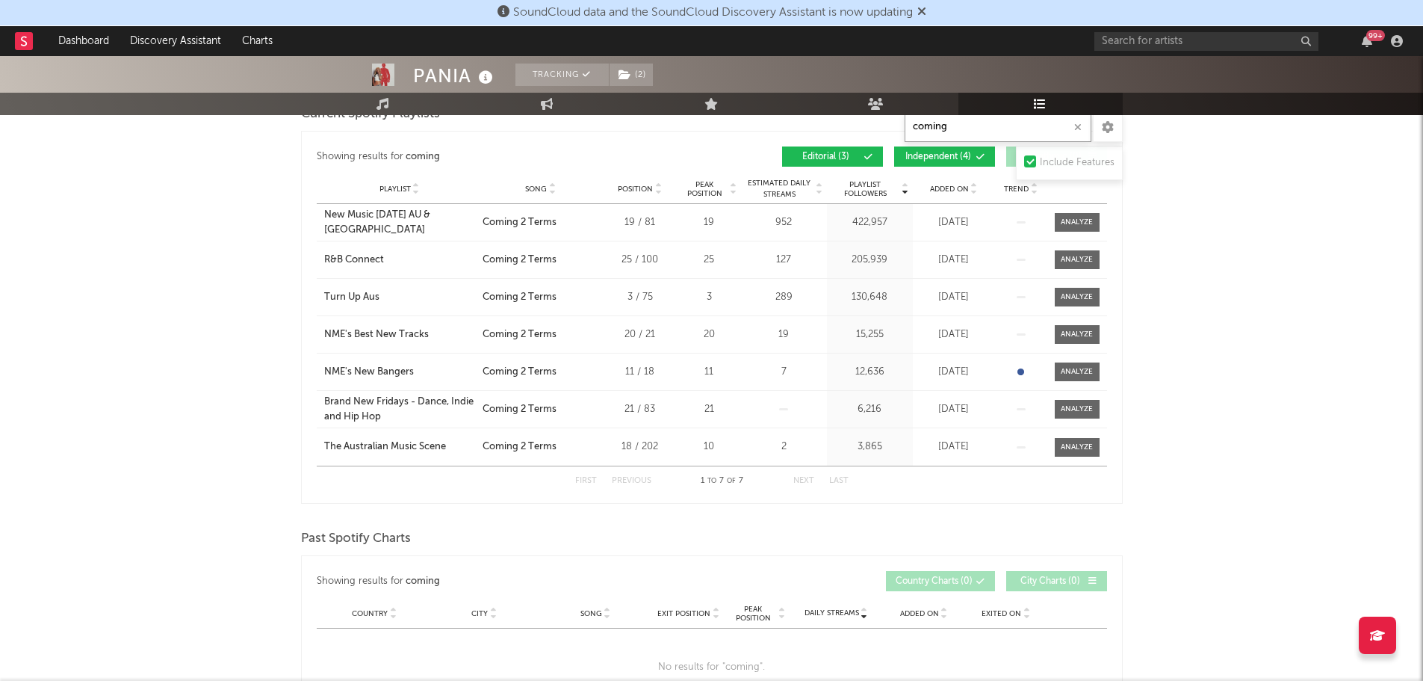 The width and height of the screenshot is (1423, 681). Describe the element at coordinates (709, 260) in the screenshot. I see `div: 25` at that location.